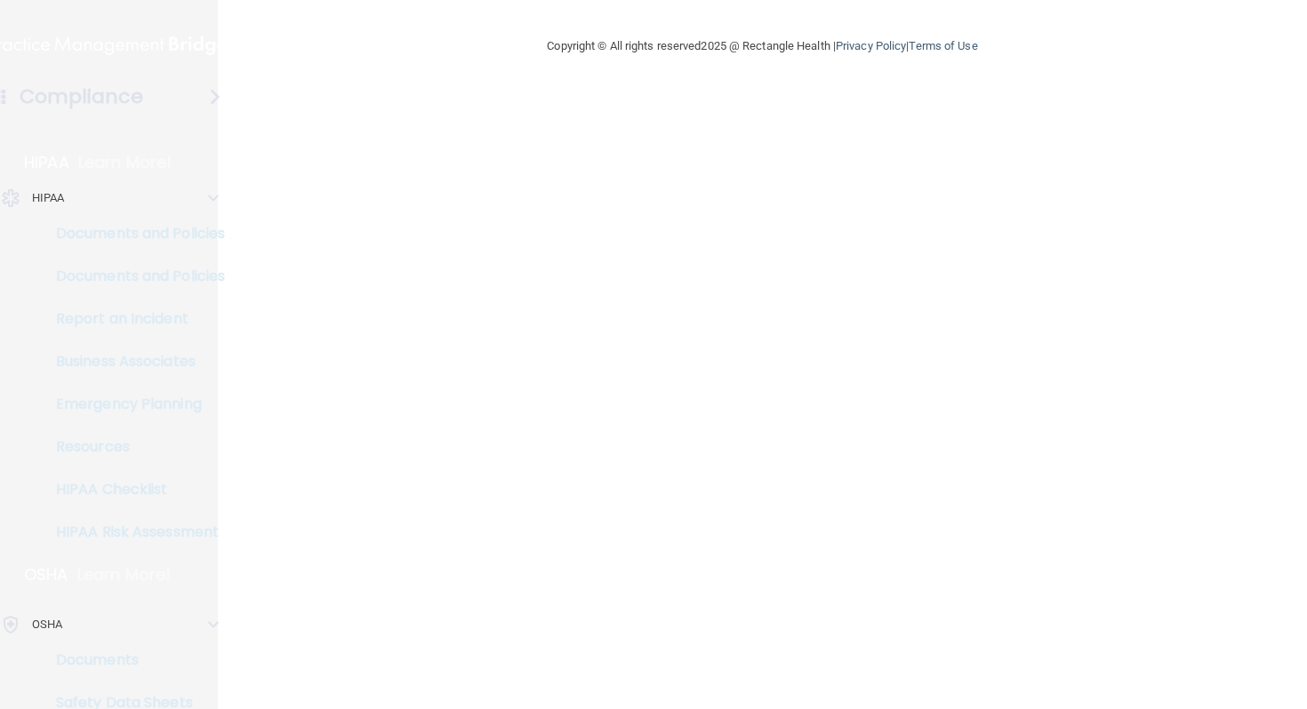 The width and height of the screenshot is (1307, 709). Describe the element at coordinates (132, 319) in the screenshot. I see `p: Report an Incident` at that location.